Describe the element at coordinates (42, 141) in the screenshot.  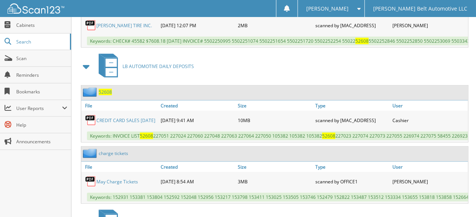
I see `span: Announcements` at that location.